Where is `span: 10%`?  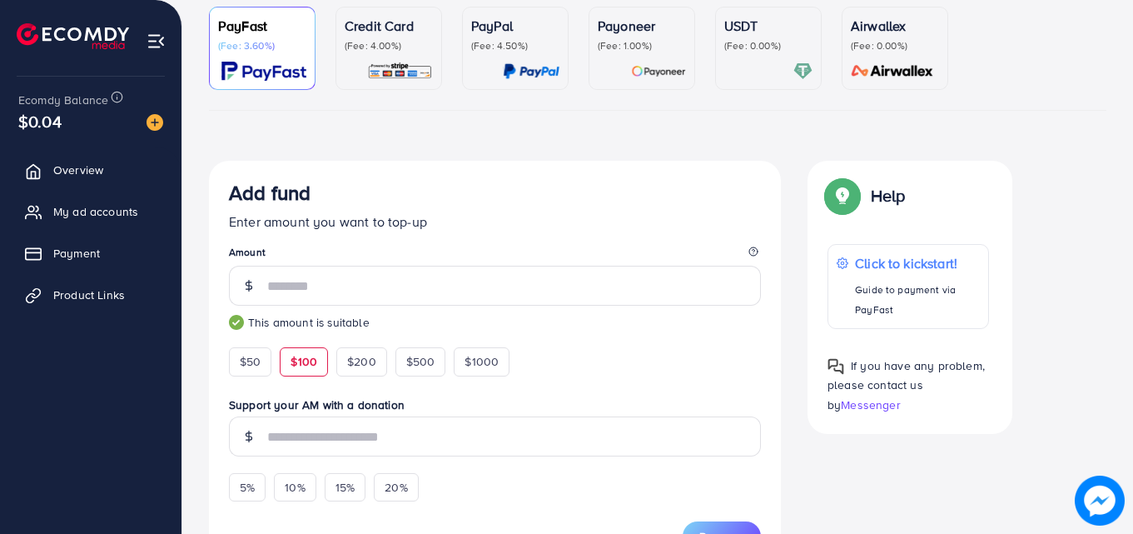
span: 10% is located at coordinates (295, 487).